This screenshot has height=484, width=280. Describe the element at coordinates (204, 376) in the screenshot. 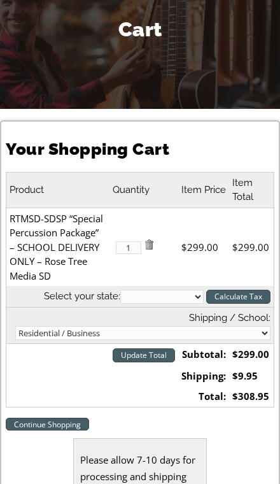

I see `td: Shipping:` at that location.